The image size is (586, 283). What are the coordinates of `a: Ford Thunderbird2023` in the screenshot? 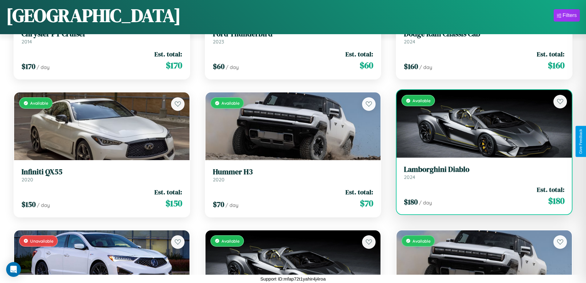 It's located at (293, 37).